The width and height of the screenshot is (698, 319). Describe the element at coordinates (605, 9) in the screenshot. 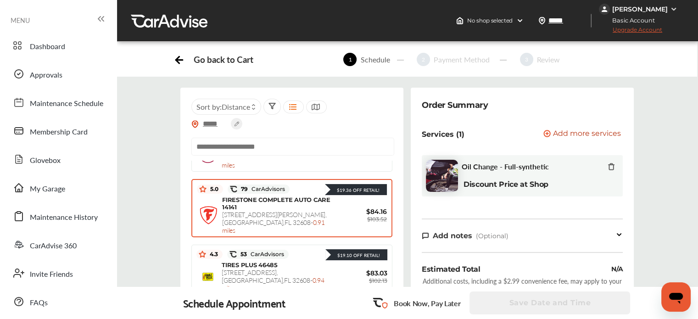

I see `img: jVpblrzwTbfkPYzPPzSLxeg0AAAAASUVORK5CYII=` at that location.